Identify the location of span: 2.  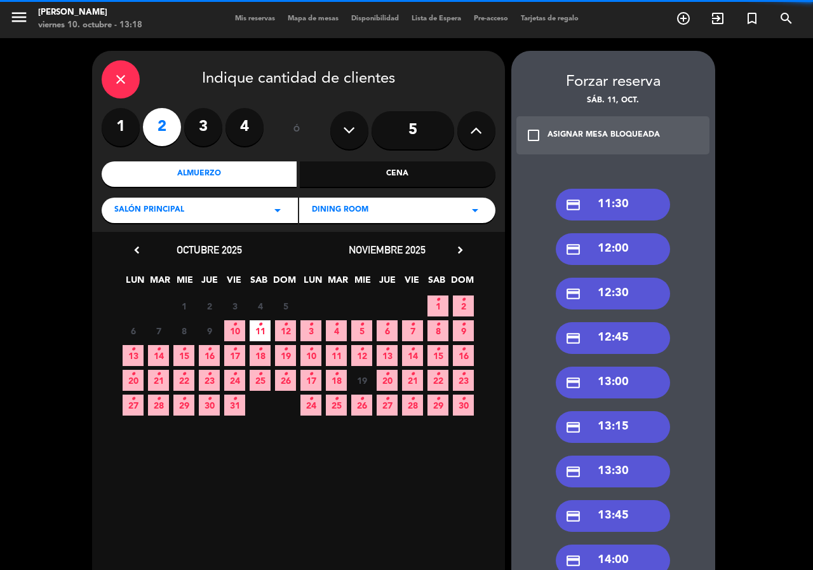
(209, 306).